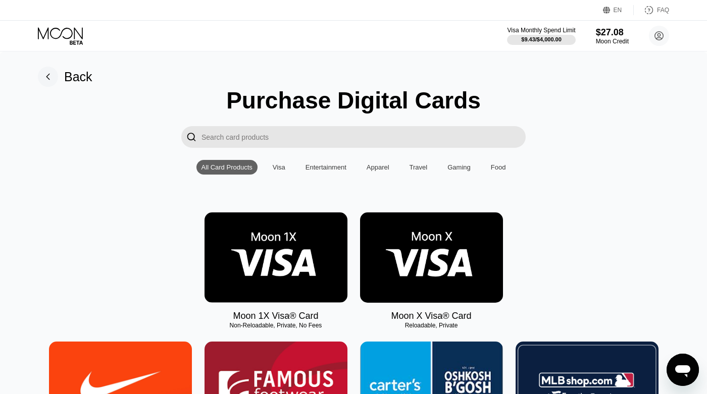  Describe the element at coordinates (419, 167) in the screenshot. I see `div: Travel` at that location.